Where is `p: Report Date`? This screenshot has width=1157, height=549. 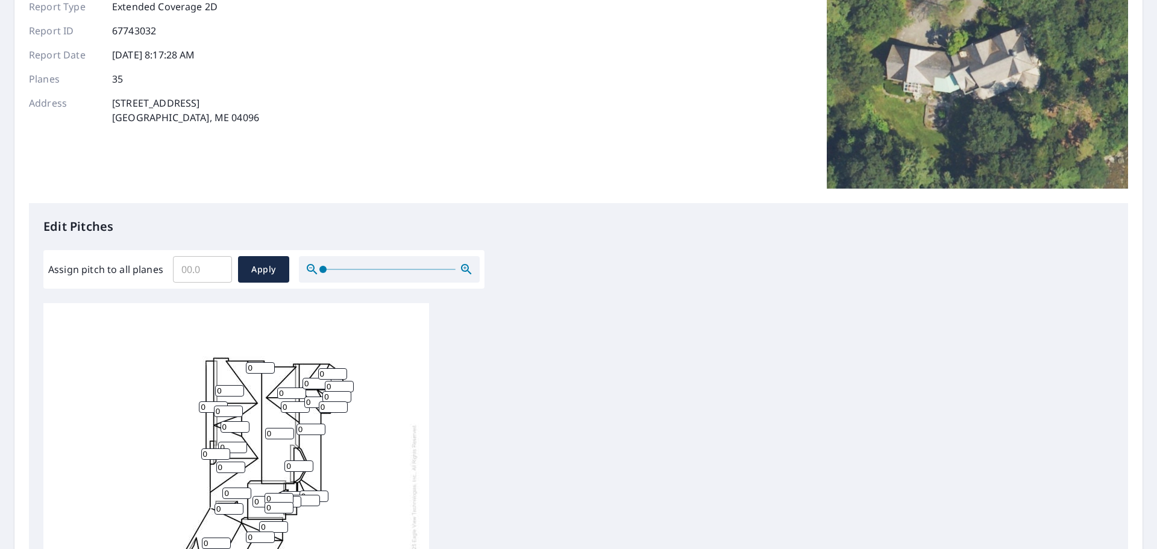 p: Report Date is located at coordinates (65, 55).